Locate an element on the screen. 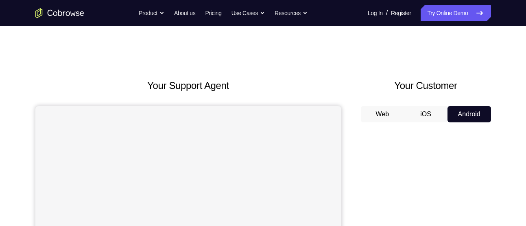 The image size is (526, 226). button: Web is located at coordinates (383, 114).